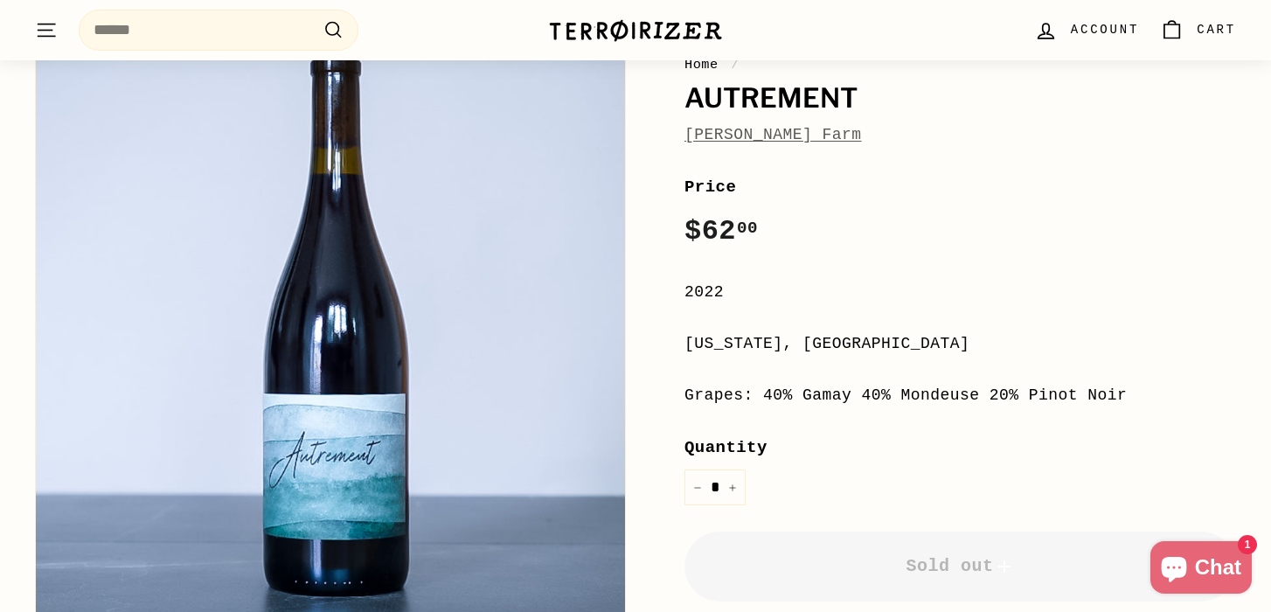  What do you see at coordinates (732, 487) in the screenshot?
I see `button: Increase item quantity by one` at bounding box center [732, 487].